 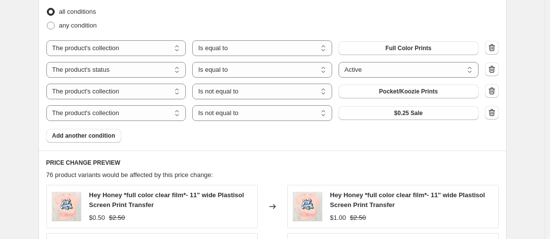 I want to click on div: $1.00, so click(x=338, y=218).